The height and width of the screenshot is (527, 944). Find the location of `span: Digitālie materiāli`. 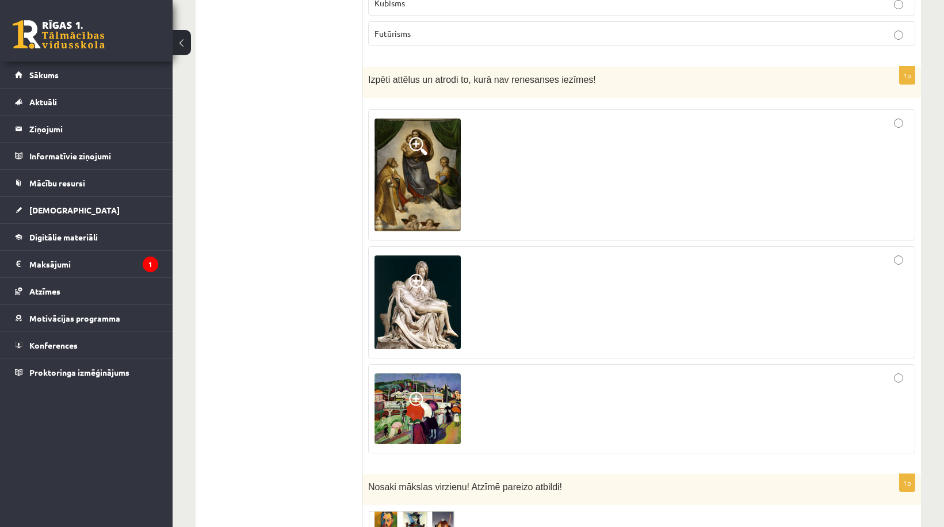

span: Digitālie materiāli is located at coordinates (63, 237).